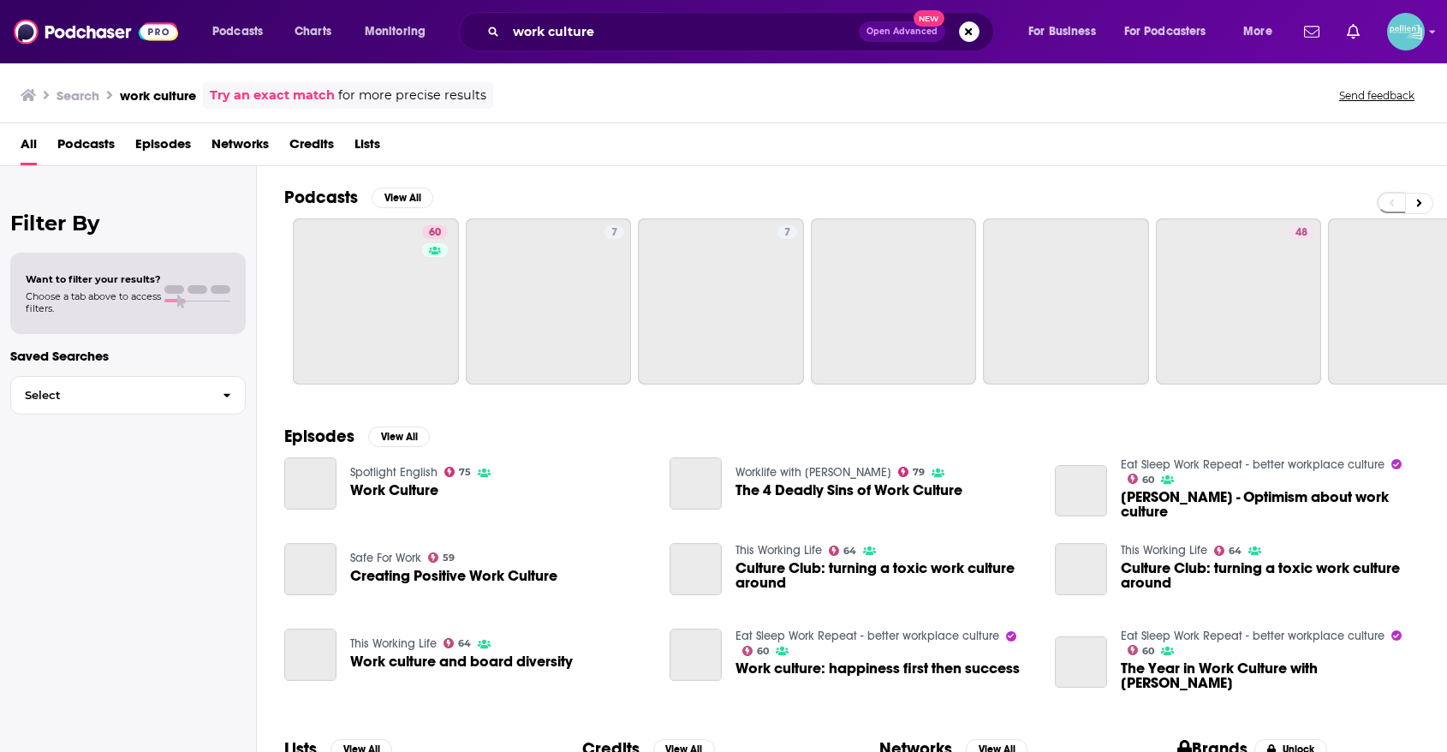 The width and height of the screenshot is (1447, 752). Describe the element at coordinates (919, 472) in the screenshot. I see `span: 79` at that location.